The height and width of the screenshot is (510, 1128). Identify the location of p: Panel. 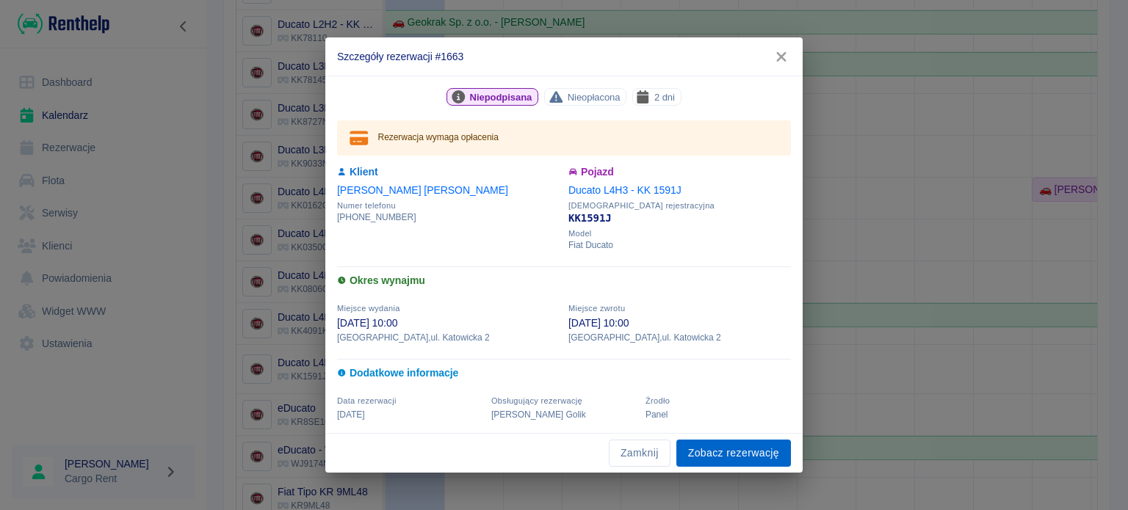
(718, 415).